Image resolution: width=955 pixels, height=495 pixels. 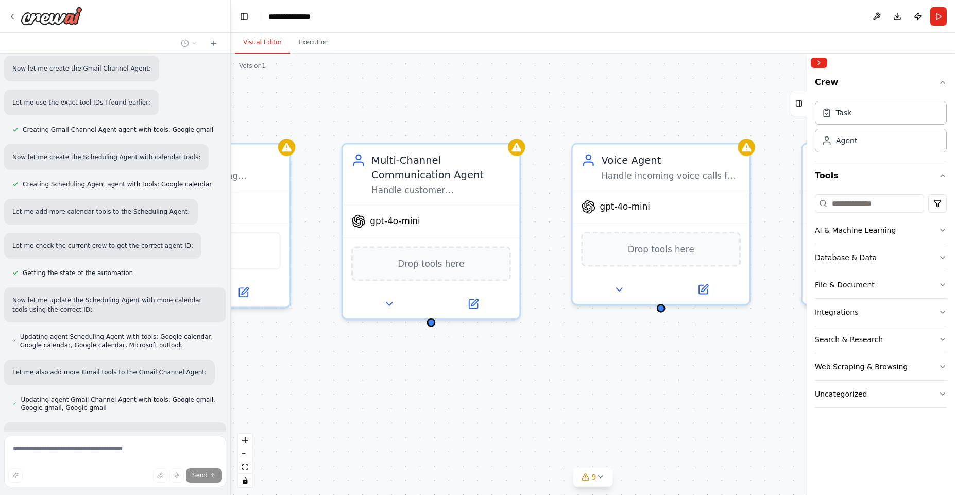 What do you see at coordinates (81, 69) in the screenshot?
I see `p: Now let me create the Gmail Channel Agent:` at bounding box center [81, 69].